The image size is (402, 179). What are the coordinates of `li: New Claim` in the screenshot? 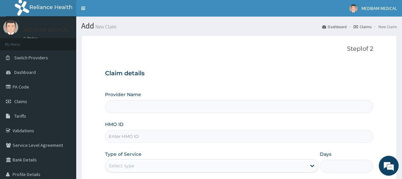 It's located at (385, 27).